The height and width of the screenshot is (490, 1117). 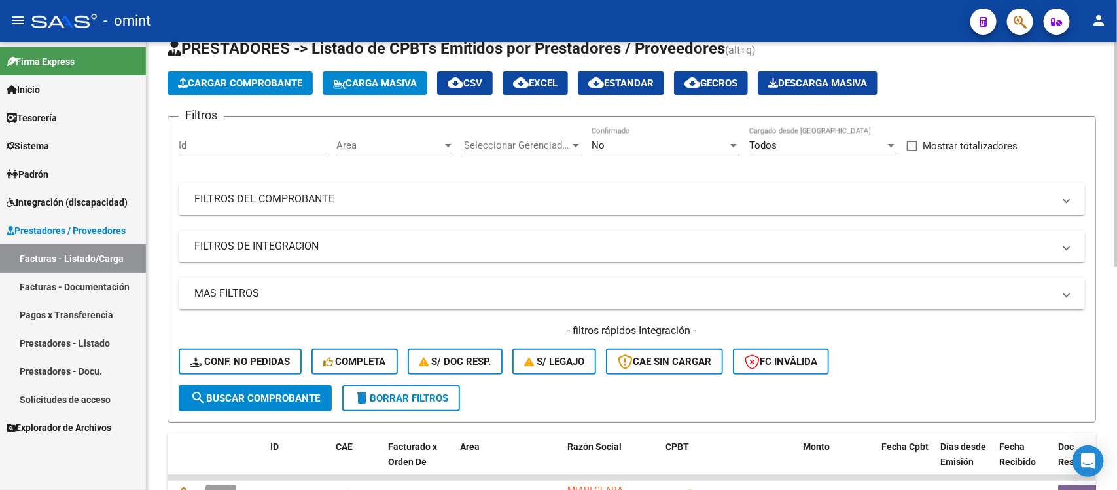 What do you see at coordinates (274, 446) in the screenshot?
I see `span: ID` at bounding box center [274, 446].